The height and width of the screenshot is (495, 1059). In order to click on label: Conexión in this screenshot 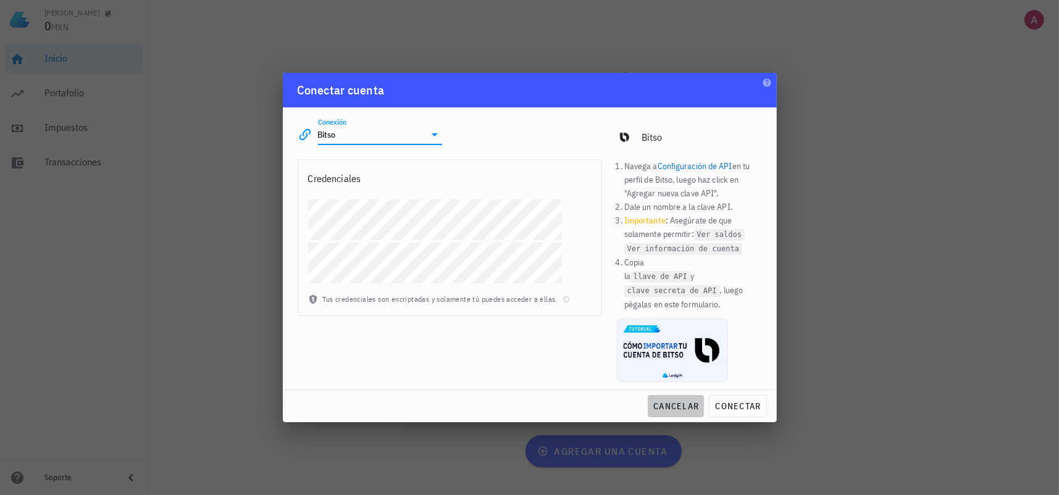, I will do `click(332, 122)`.